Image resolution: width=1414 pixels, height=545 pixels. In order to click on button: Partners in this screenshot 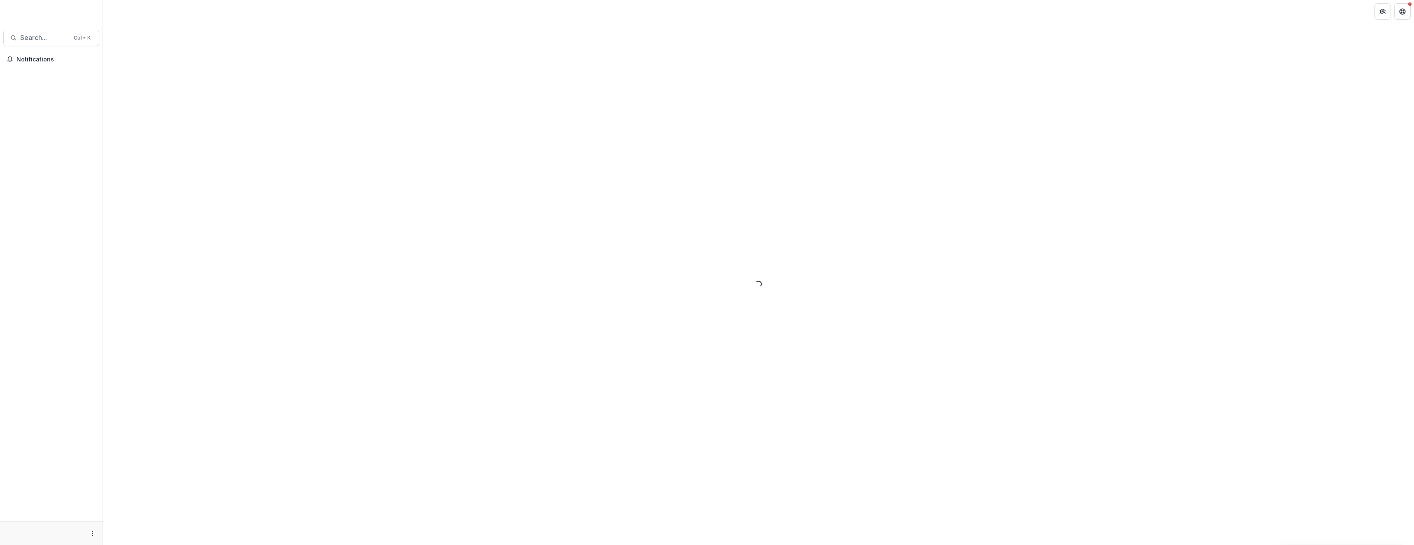, I will do `click(1383, 12)`.